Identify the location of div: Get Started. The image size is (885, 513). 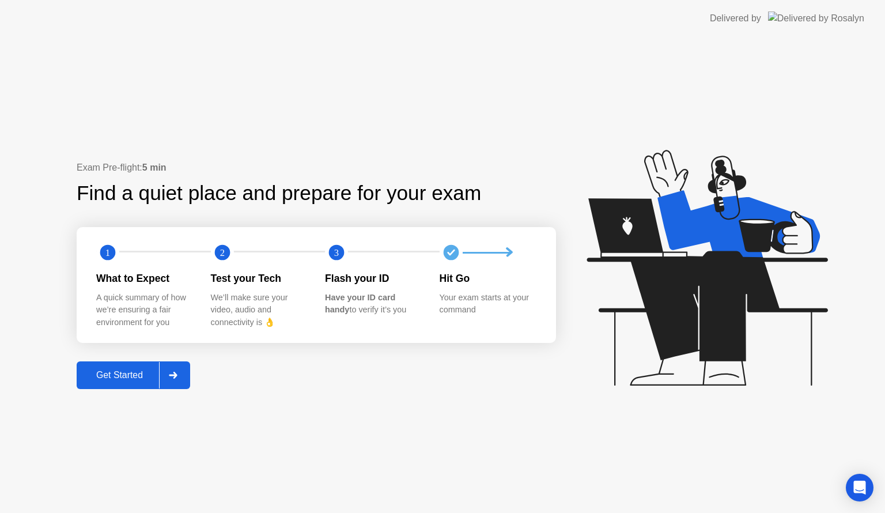
(119, 375).